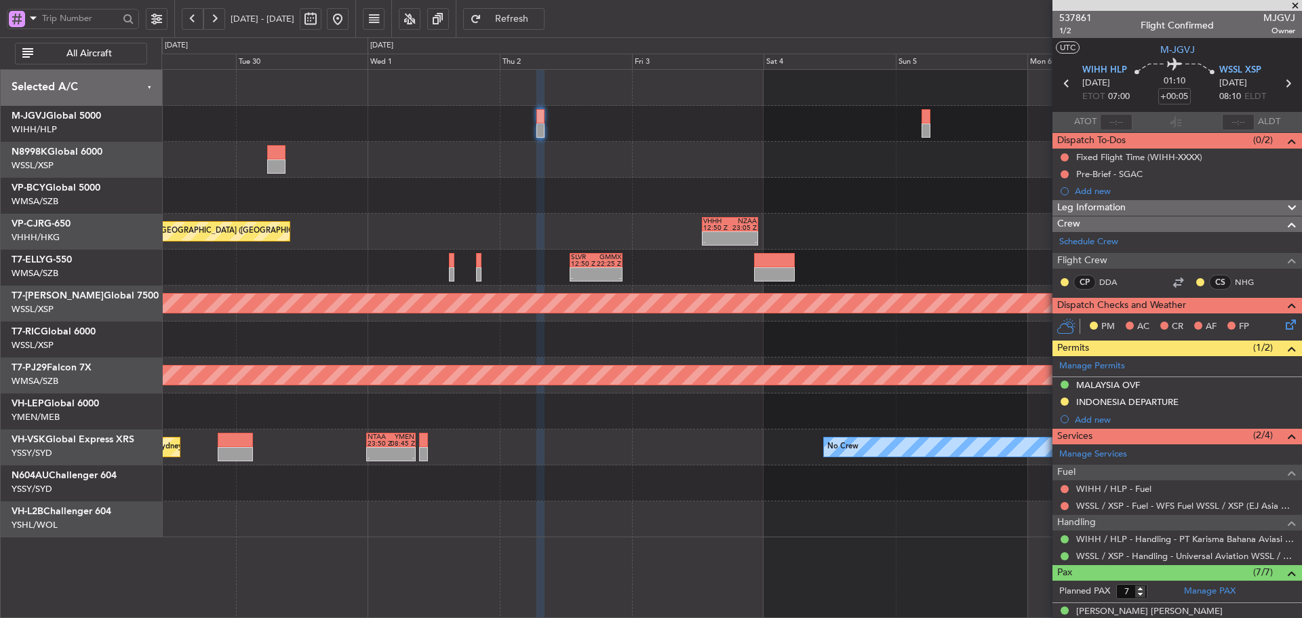  What do you see at coordinates (57, 152) in the screenshot?
I see `a: N8998KGlobal 6000` at bounding box center [57, 152].